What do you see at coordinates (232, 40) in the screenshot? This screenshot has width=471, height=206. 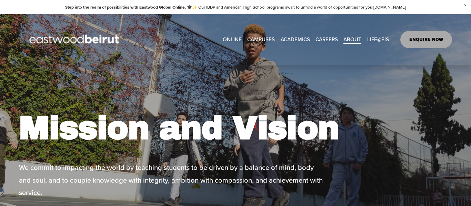 I see `a: ONLINE` at bounding box center [232, 40].